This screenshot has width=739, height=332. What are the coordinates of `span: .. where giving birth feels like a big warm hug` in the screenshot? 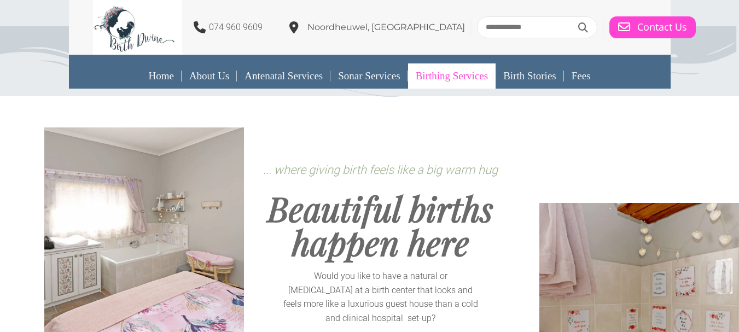 It's located at (382, 170).